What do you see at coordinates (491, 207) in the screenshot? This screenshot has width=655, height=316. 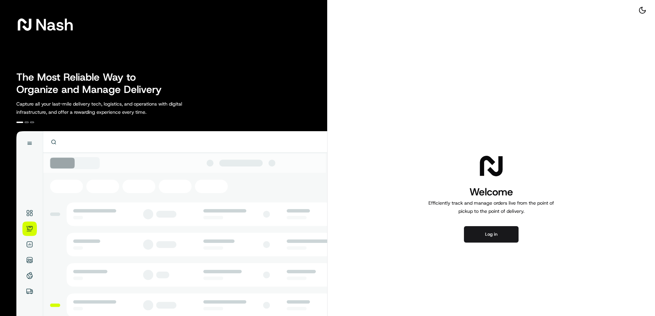 I see `p: Efficiently track and manage orders live from the point of pickup to the point of delivery.` at bounding box center [491, 207].